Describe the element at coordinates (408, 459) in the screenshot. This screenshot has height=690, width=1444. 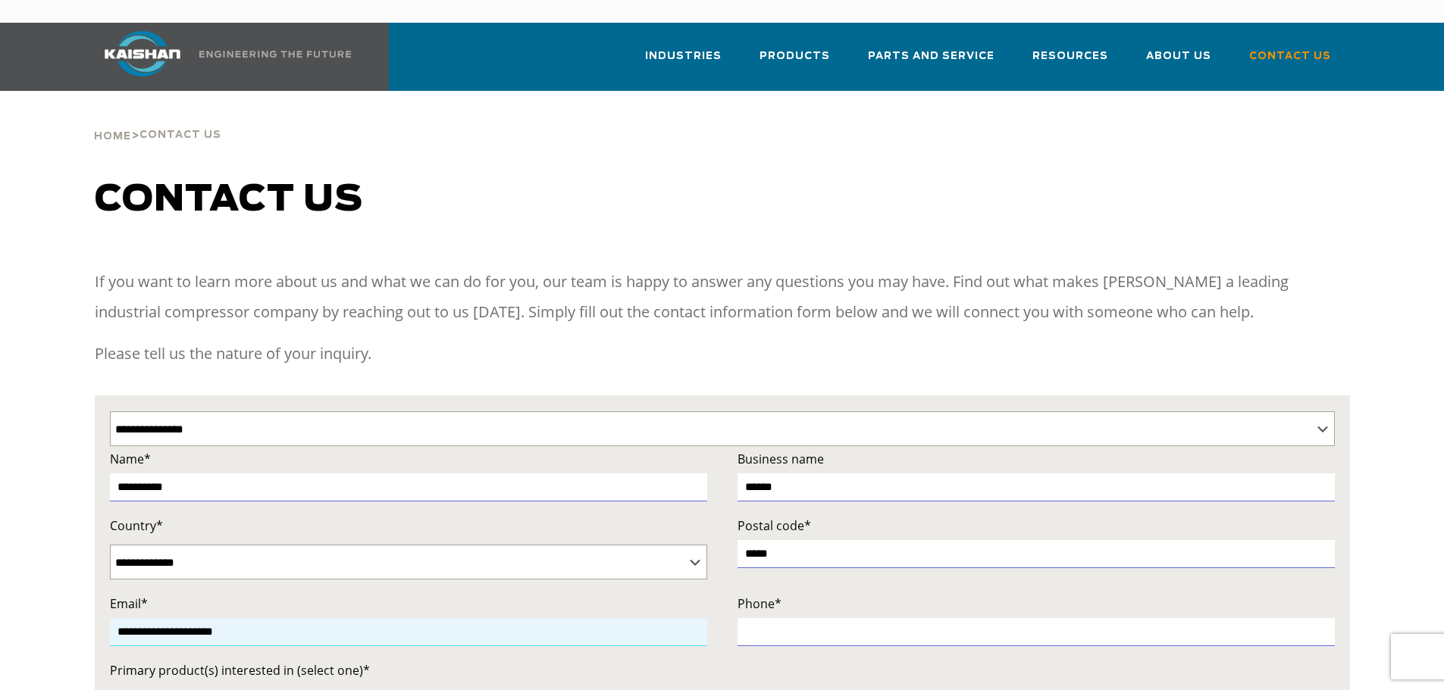
I see `label: Name*` at that location.